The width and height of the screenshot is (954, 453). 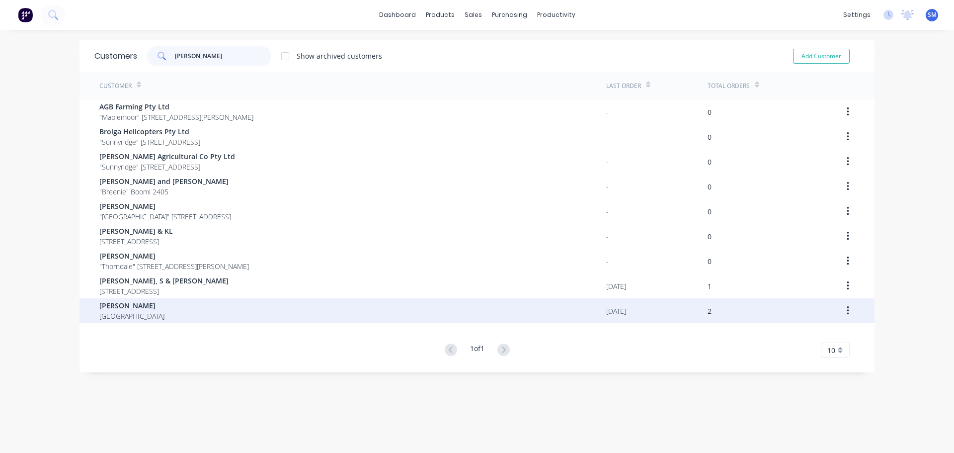 What do you see at coordinates (440, 15) in the screenshot?
I see `div: products` at bounding box center [440, 15].